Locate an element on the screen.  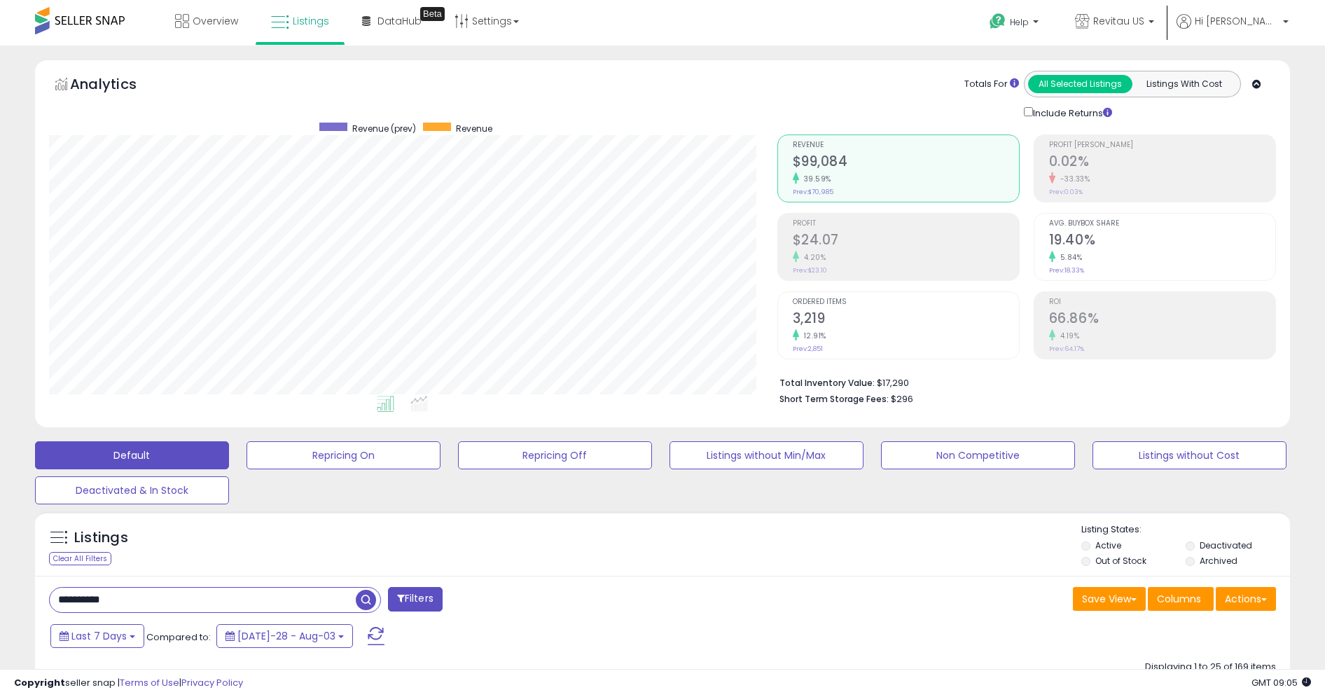
small: Prev: $70,985 is located at coordinates (813, 192).